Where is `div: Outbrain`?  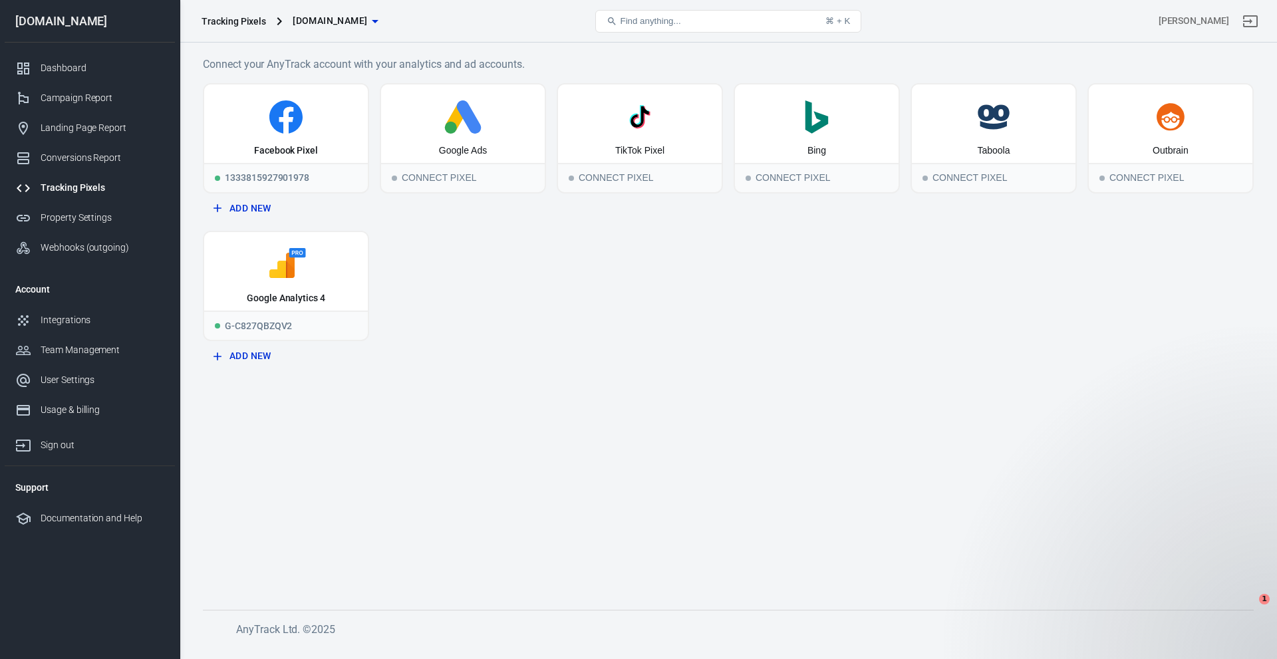
div: Outbrain is located at coordinates (1170, 151).